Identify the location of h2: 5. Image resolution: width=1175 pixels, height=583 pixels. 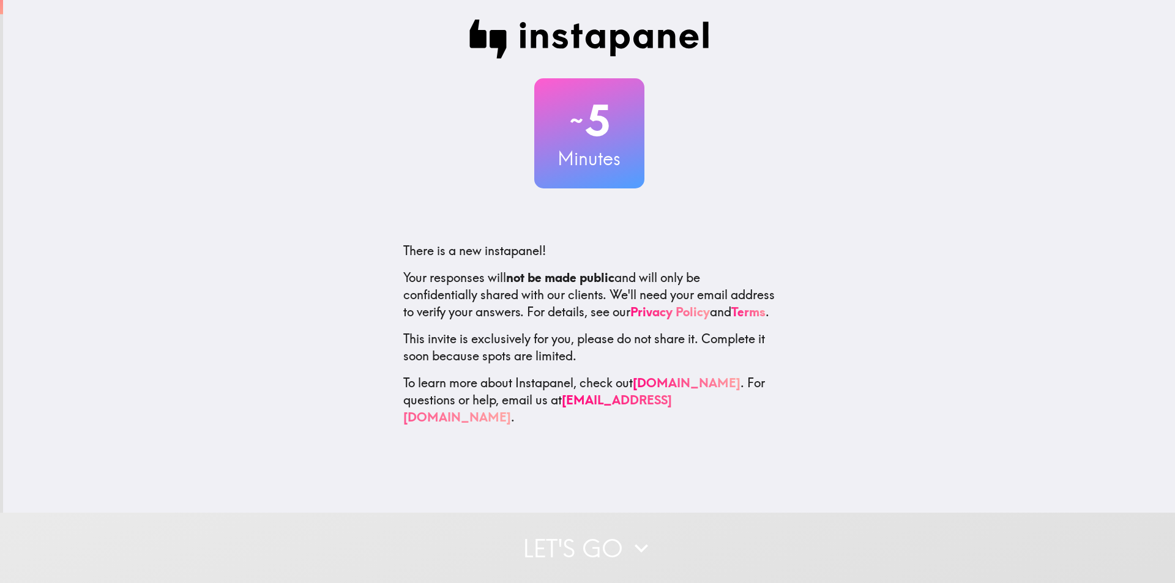
(589, 121).